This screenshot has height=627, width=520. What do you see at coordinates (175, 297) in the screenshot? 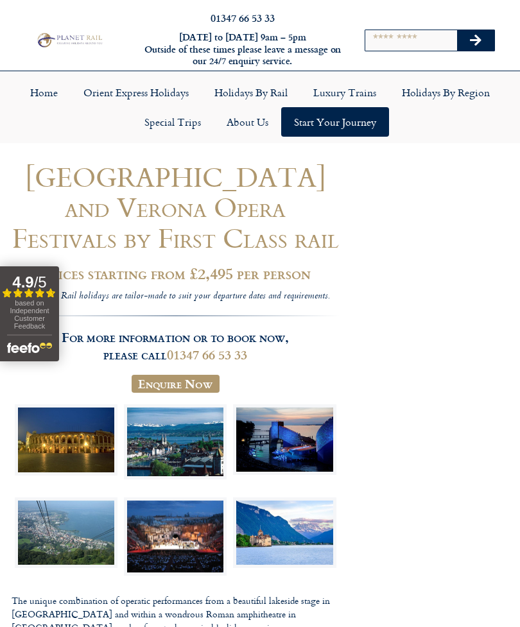
I see `i: All Planet Rail holidays are tailor-made to suit your departure dates and requirements.` at bounding box center [175, 297].